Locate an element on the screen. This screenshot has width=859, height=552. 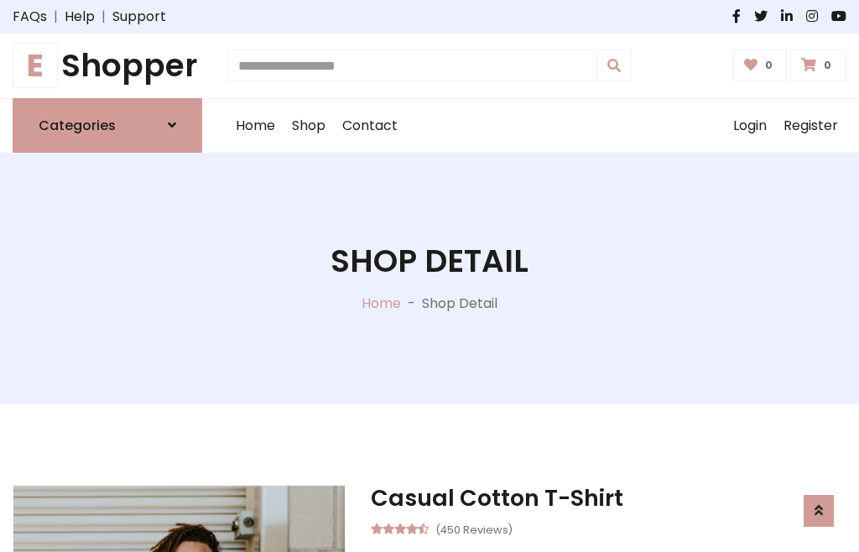
h6: Categories is located at coordinates (77, 125).